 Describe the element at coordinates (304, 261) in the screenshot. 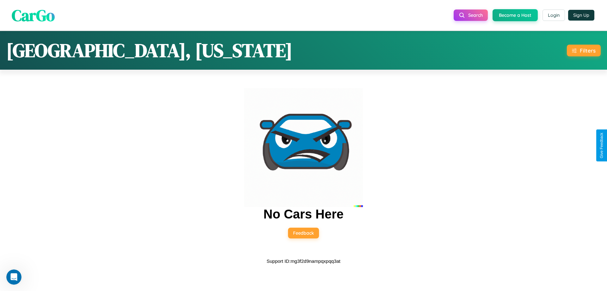

I see `p: Support ID: mg3f2d9nampqxpqq3at` at that location.